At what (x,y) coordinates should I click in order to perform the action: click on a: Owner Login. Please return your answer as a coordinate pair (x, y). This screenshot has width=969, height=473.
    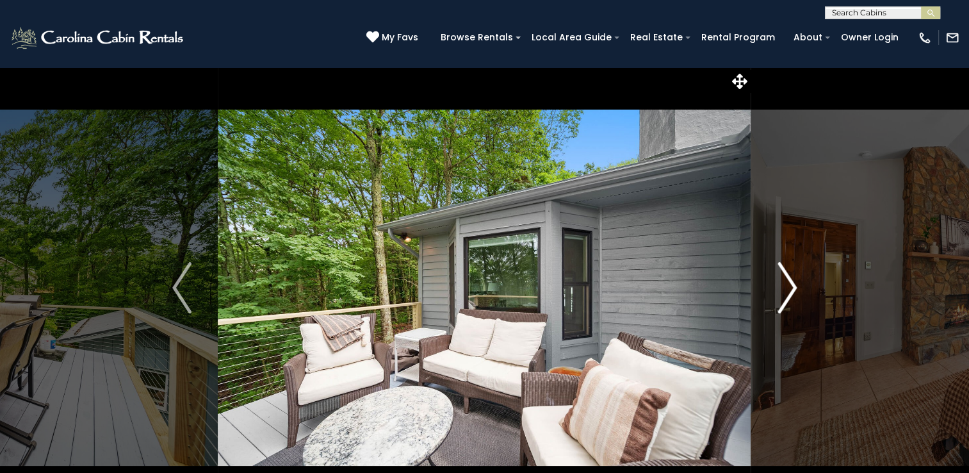
    Looking at the image, I should click on (869, 37).